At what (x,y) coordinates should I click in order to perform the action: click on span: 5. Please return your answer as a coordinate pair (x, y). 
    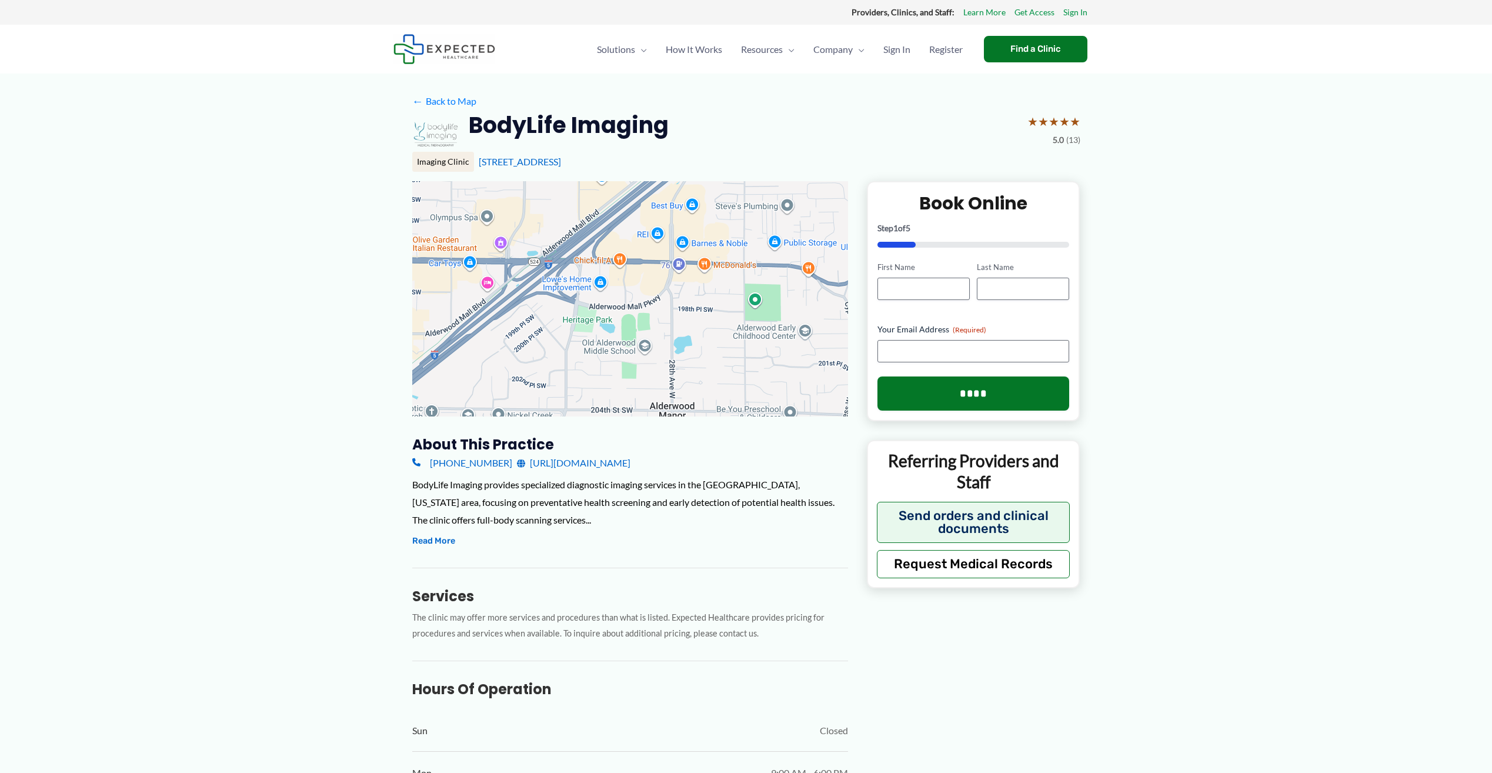
    Looking at the image, I should click on (908, 228).